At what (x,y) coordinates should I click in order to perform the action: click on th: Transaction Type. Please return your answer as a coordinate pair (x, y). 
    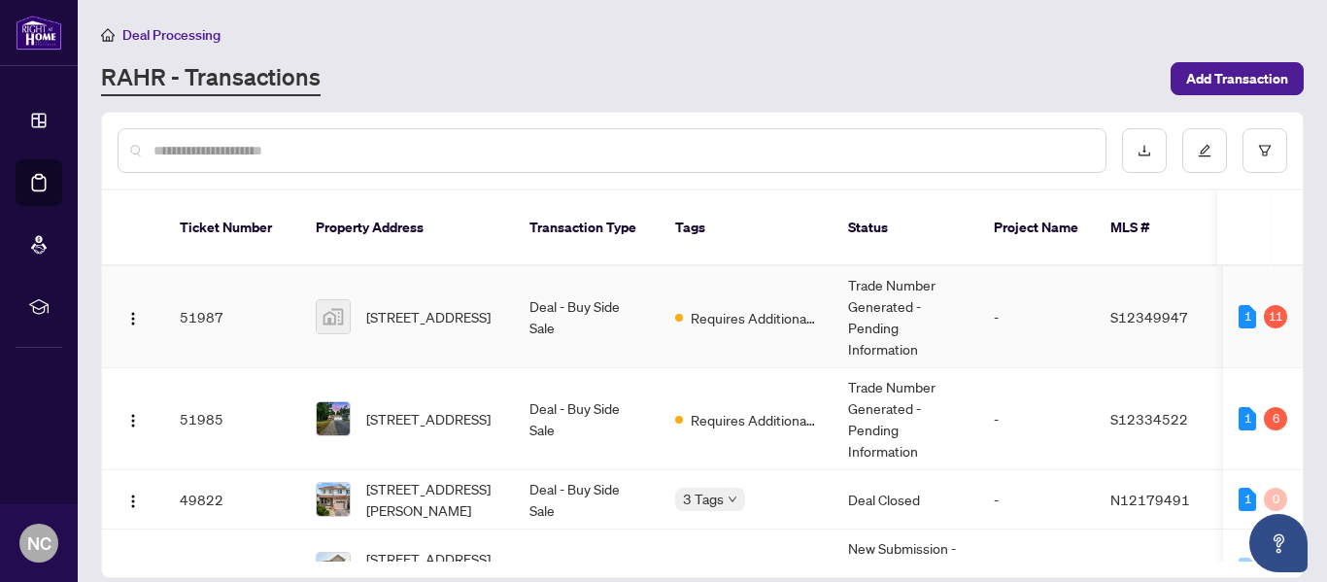
    Looking at the image, I should click on (587, 228).